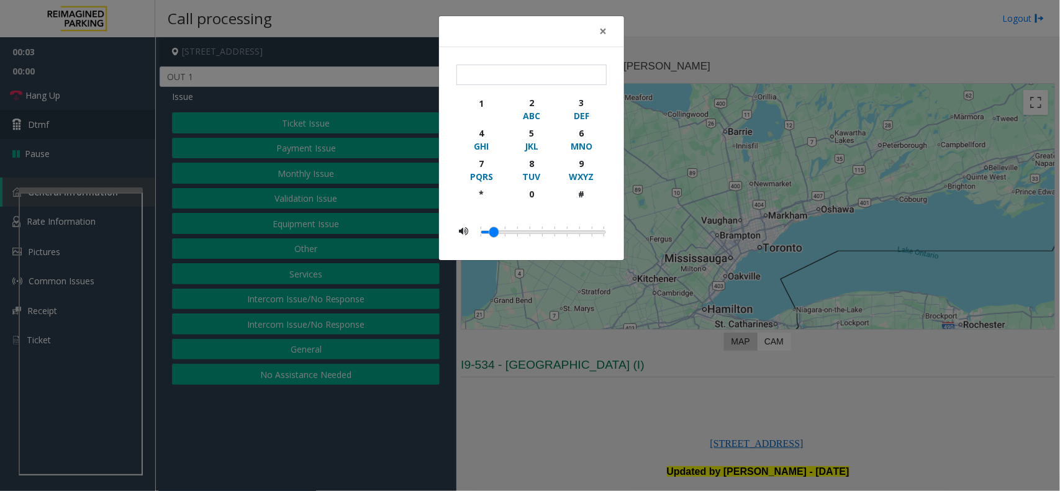 Image resolution: width=1060 pixels, height=491 pixels. I want to click on li: 0.35, so click(568, 232).